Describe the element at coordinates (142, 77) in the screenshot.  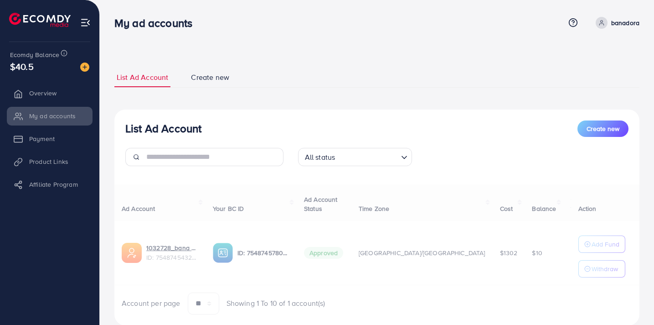
I see `span: List Ad Account` at that location.